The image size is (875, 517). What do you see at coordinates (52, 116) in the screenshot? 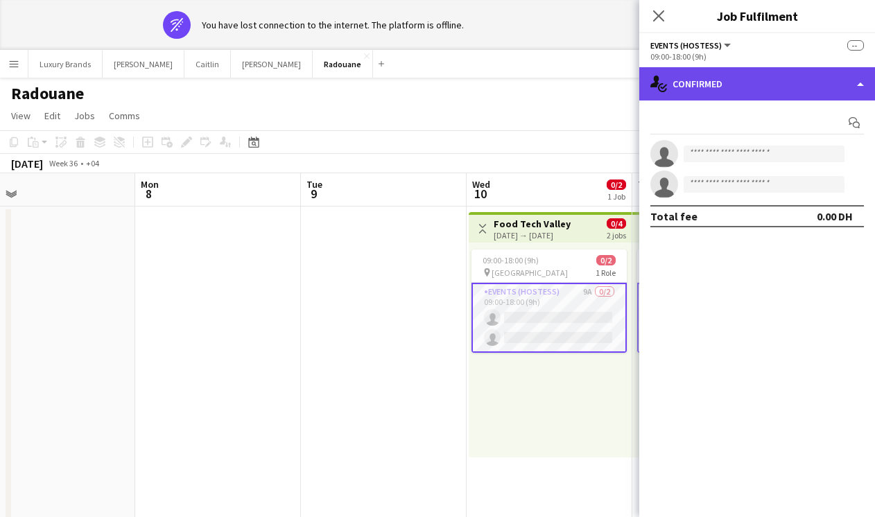
I see `a: Edit` at bounding box center [52, 116].